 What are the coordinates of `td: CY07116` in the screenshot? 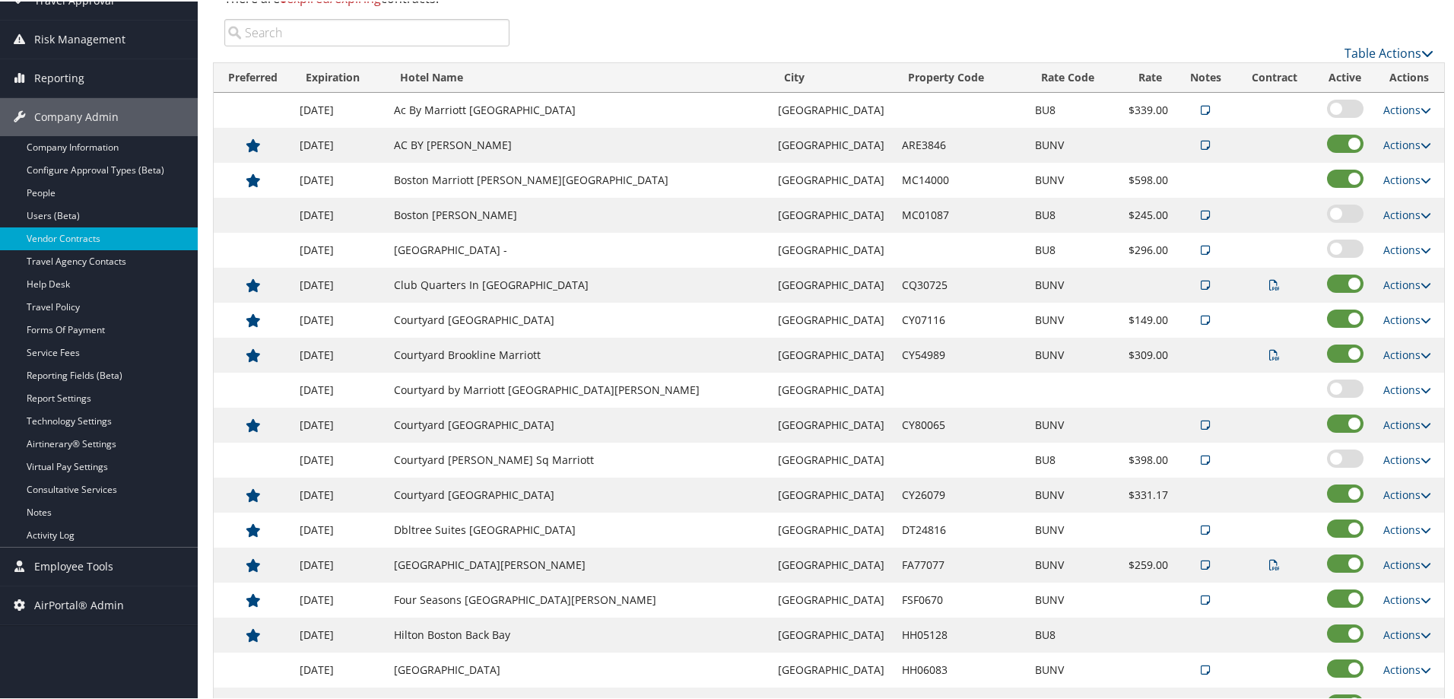 It's located at (961, 319).